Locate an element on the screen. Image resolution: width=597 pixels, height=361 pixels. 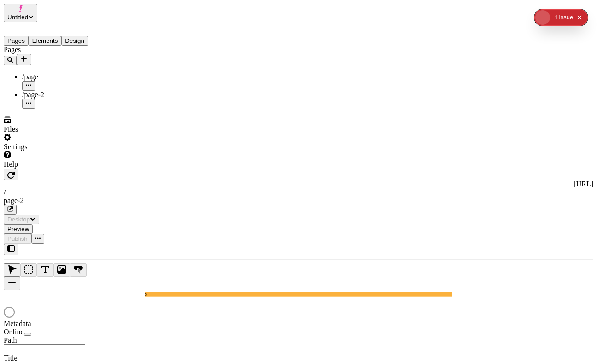
button: Box is located at coordinates (29, 270).